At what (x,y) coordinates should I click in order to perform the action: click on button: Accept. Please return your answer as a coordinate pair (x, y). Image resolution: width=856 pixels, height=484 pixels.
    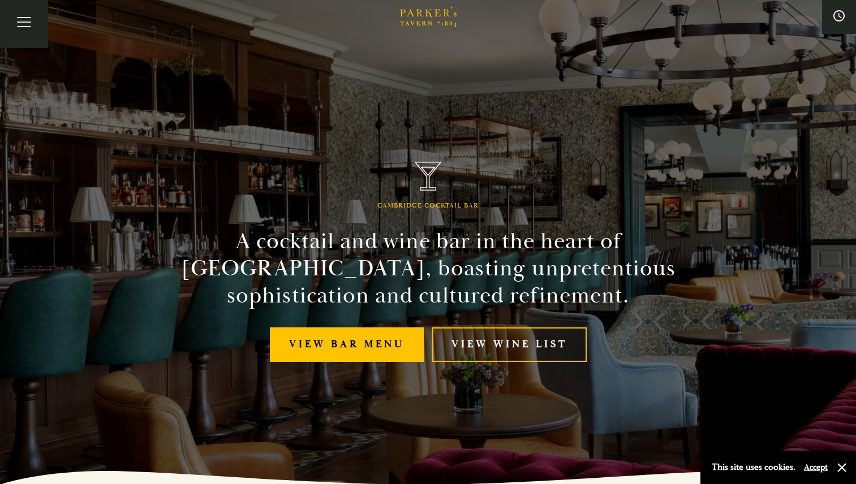
    Looking at the image, I should click on (816, 467).